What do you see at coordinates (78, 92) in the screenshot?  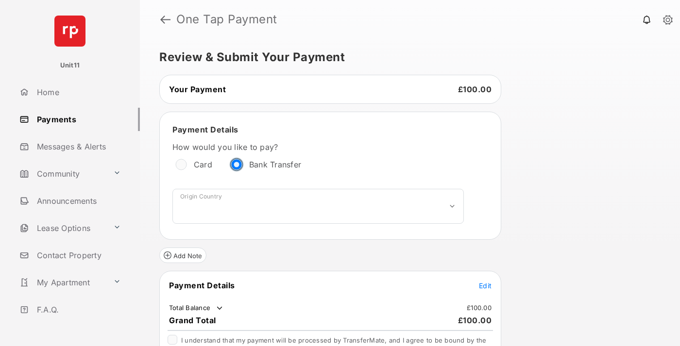 I see `a: Home` at bounding box center [78, 92].